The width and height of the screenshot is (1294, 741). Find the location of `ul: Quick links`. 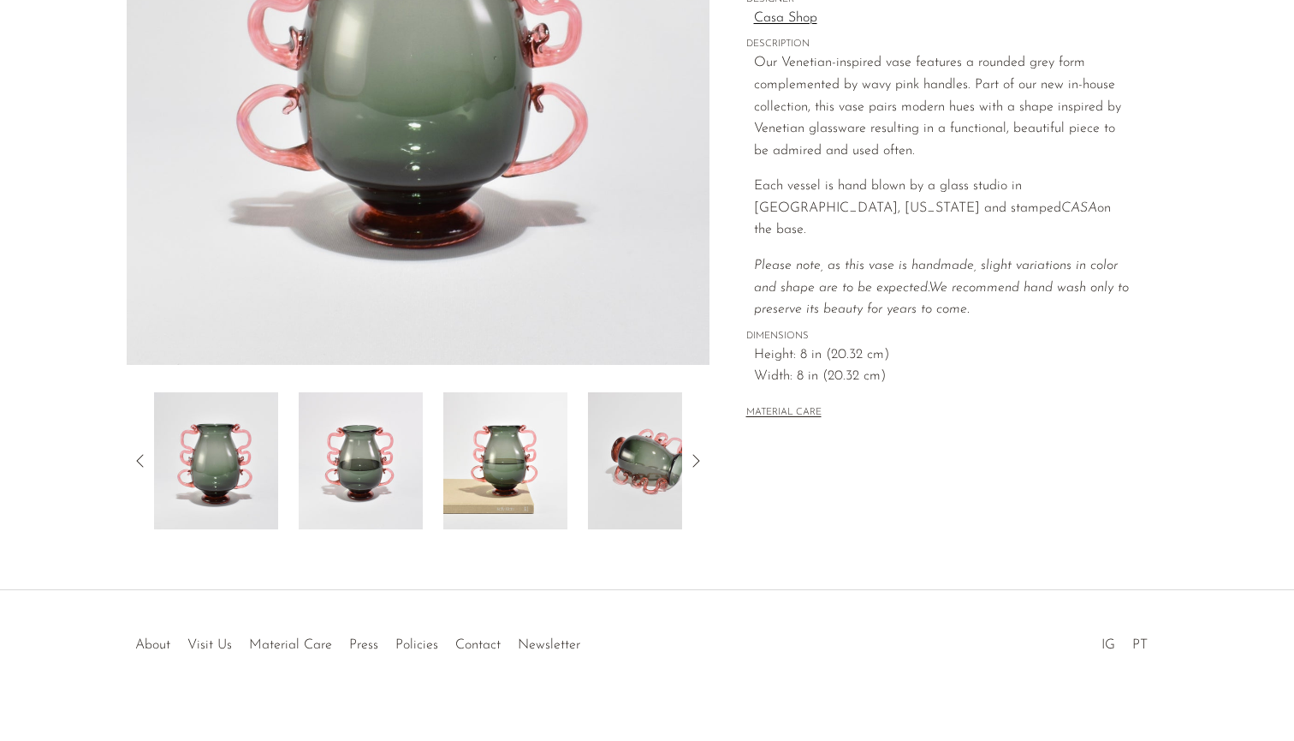

ul: Quick links is located at coordinates (358, 640).